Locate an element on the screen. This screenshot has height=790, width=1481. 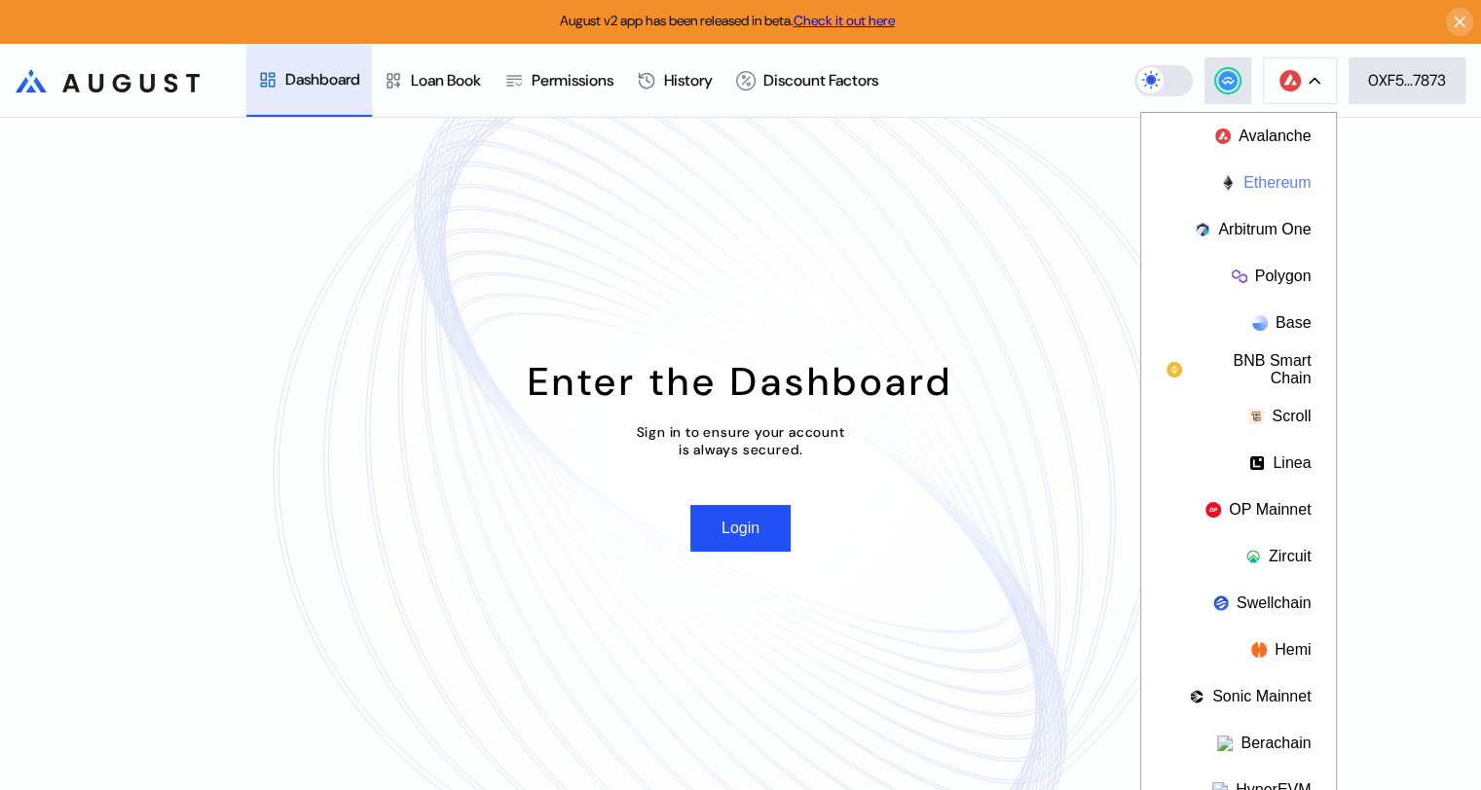
button: Polygon is located at coordinates (1238, 276).